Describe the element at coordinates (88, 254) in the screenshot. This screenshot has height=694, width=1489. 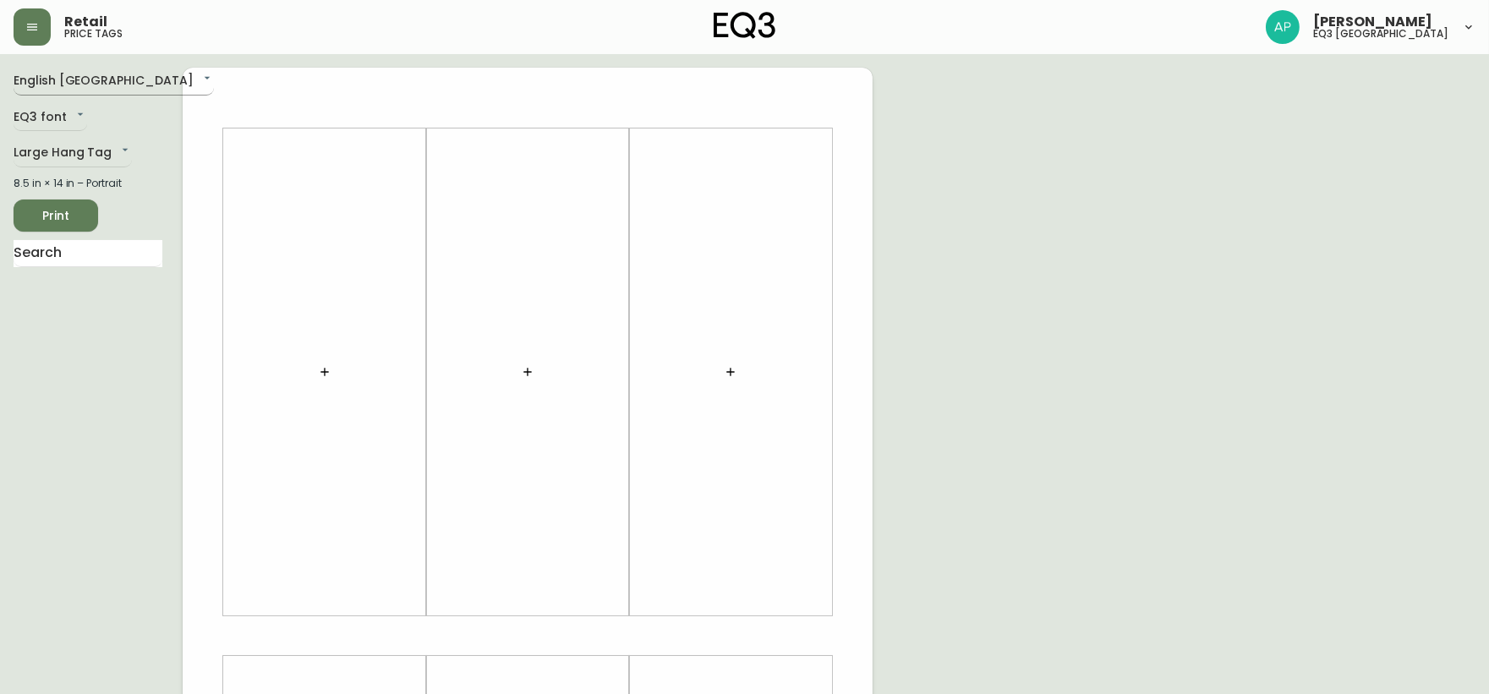
I see `input: Search` at that location.